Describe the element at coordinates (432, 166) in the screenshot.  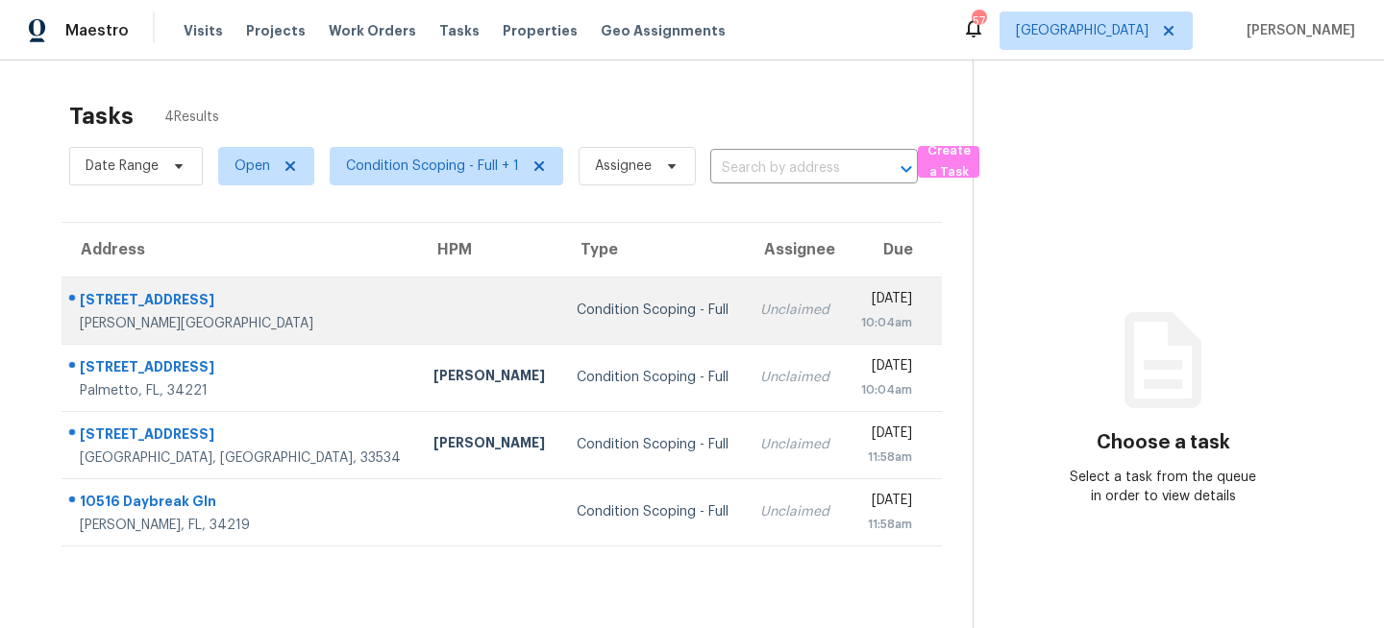
I see `span: Condition Scoping - Full + 1` at that location.